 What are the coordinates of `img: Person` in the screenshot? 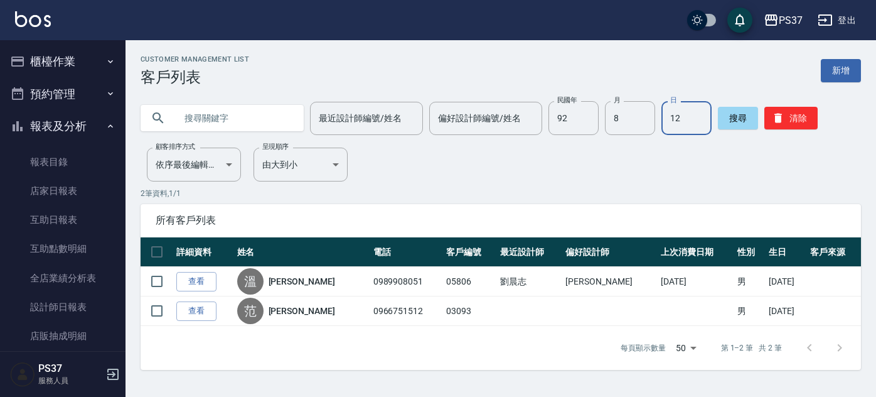 It's located at (23, 374).